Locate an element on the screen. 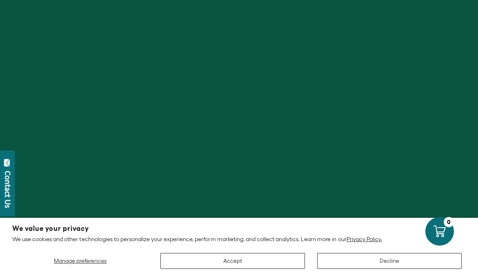 The height and width of the screenshot is (273, 478). span: Manage preferences is located at coordinates (80, 261).